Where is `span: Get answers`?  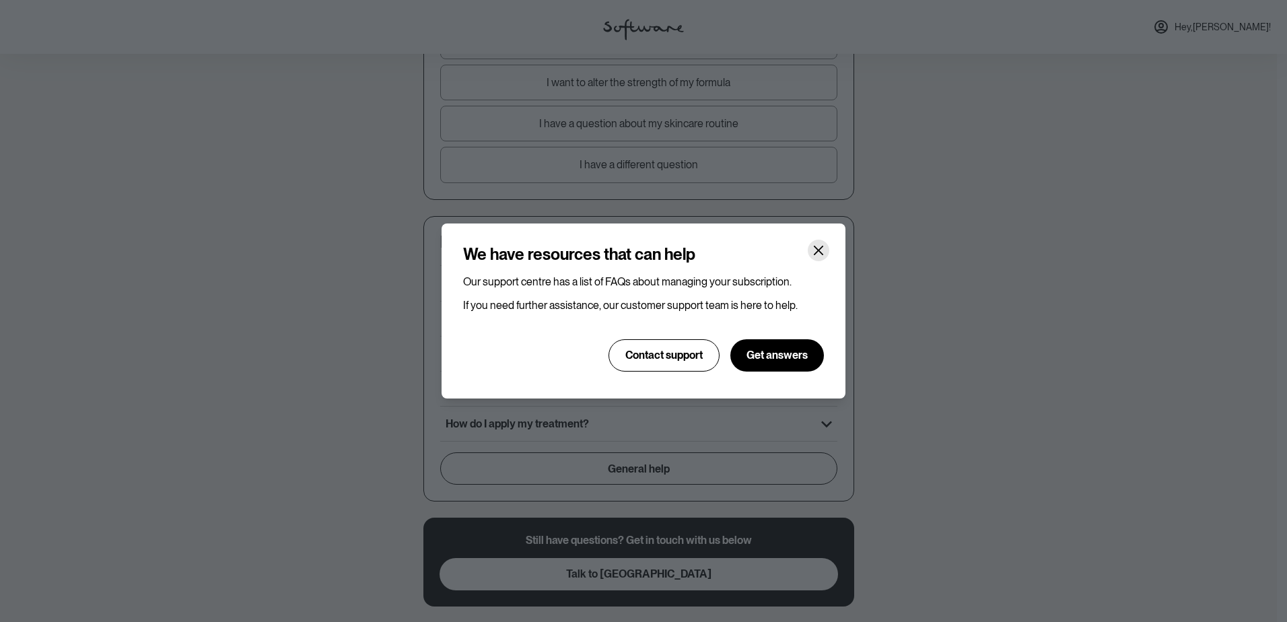 span: Get answers is located at coordinates (777, 355).